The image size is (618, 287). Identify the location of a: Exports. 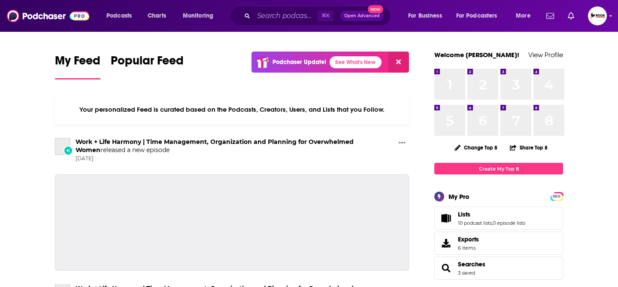
(499, 243).